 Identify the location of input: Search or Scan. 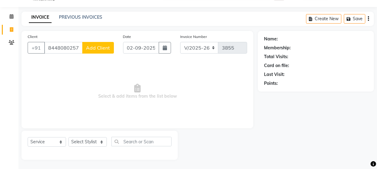
(141, 142).